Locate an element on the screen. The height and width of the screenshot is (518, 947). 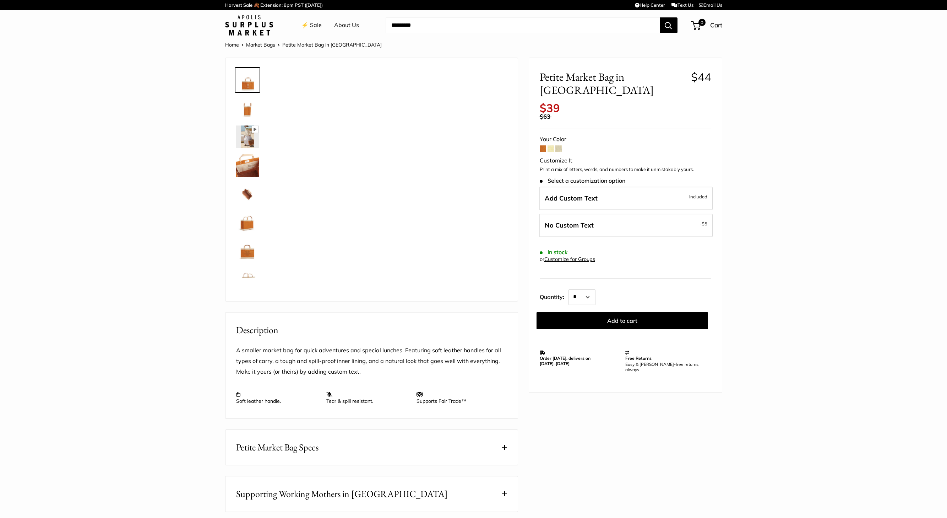
a: Help Center is located at coordinates (650, 5).